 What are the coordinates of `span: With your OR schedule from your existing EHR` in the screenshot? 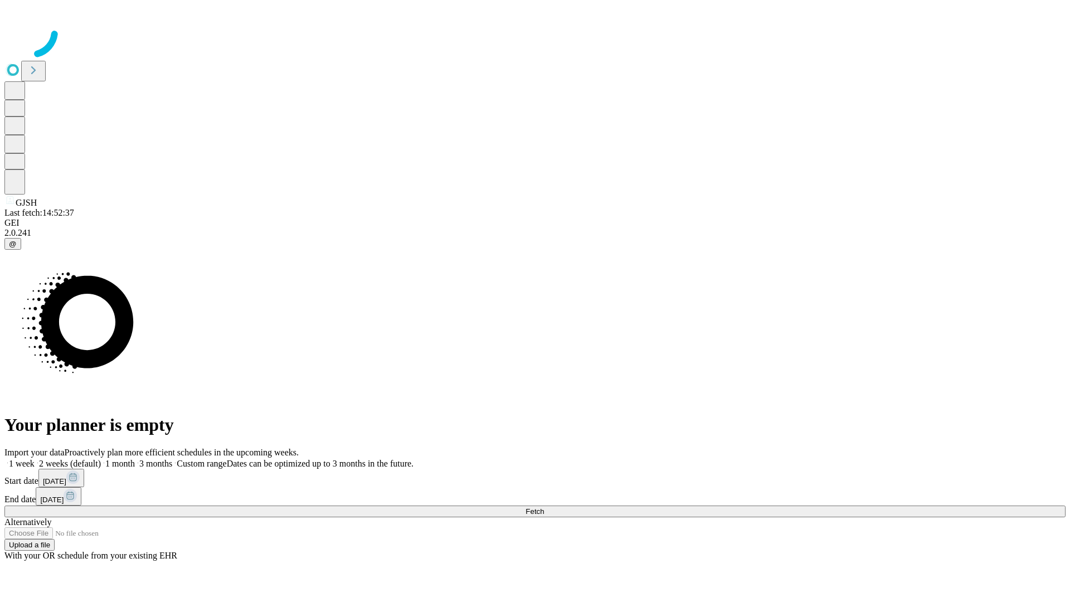 It's located at (91, 555).